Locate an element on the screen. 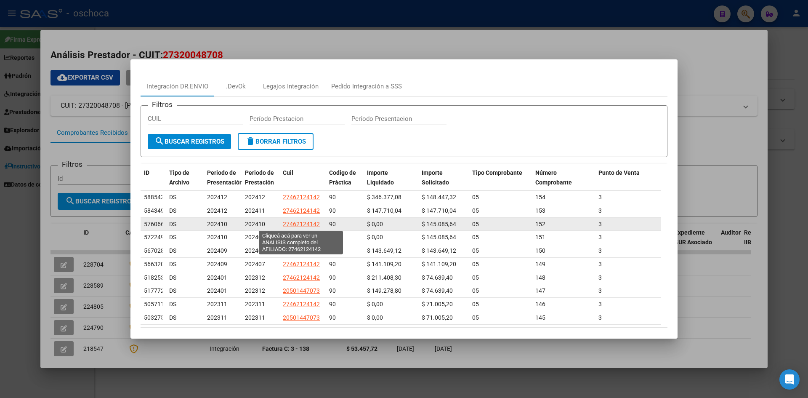 This screenshot has width=808, height=398. span: Número Comprobante is located at coordinates (553, 177).